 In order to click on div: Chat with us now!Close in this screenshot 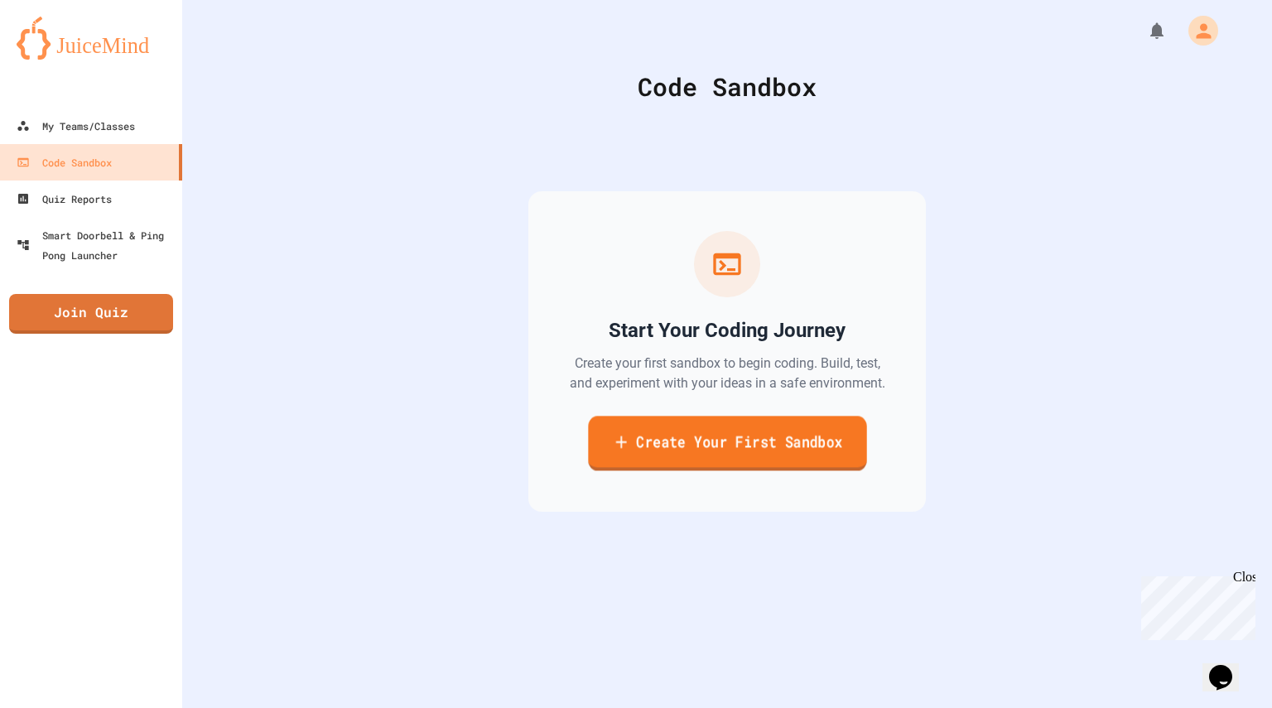, I will do `click(60, 55)`.